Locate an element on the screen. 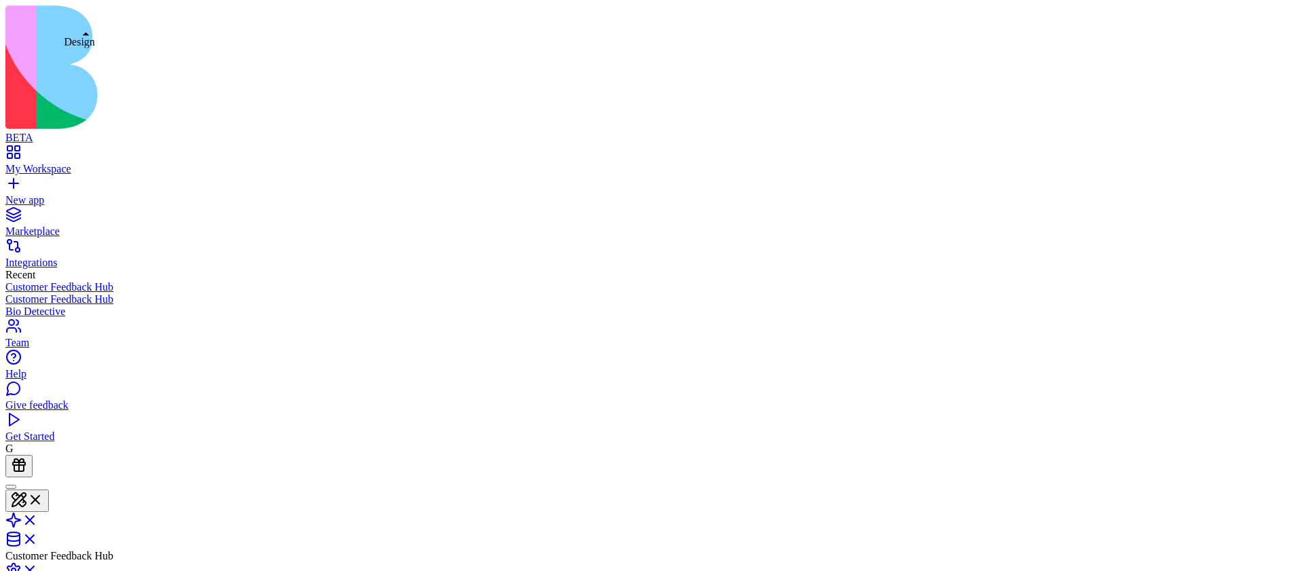 The height and width of the screenshot is (571, 1303). a: Marketplace is located at coordinates (652, 225).